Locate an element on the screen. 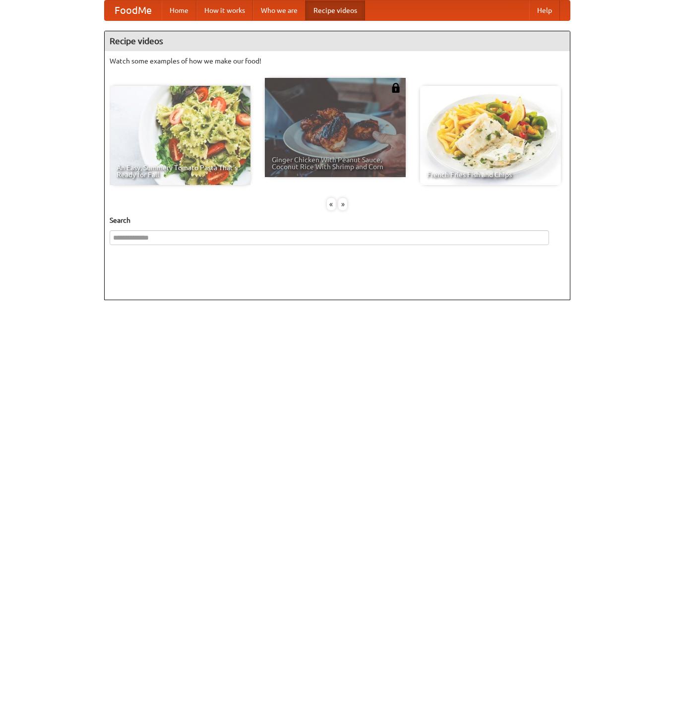 The width and height of the screenshot is (674, 702). a: Who we are is located at coordinates (279, 10).